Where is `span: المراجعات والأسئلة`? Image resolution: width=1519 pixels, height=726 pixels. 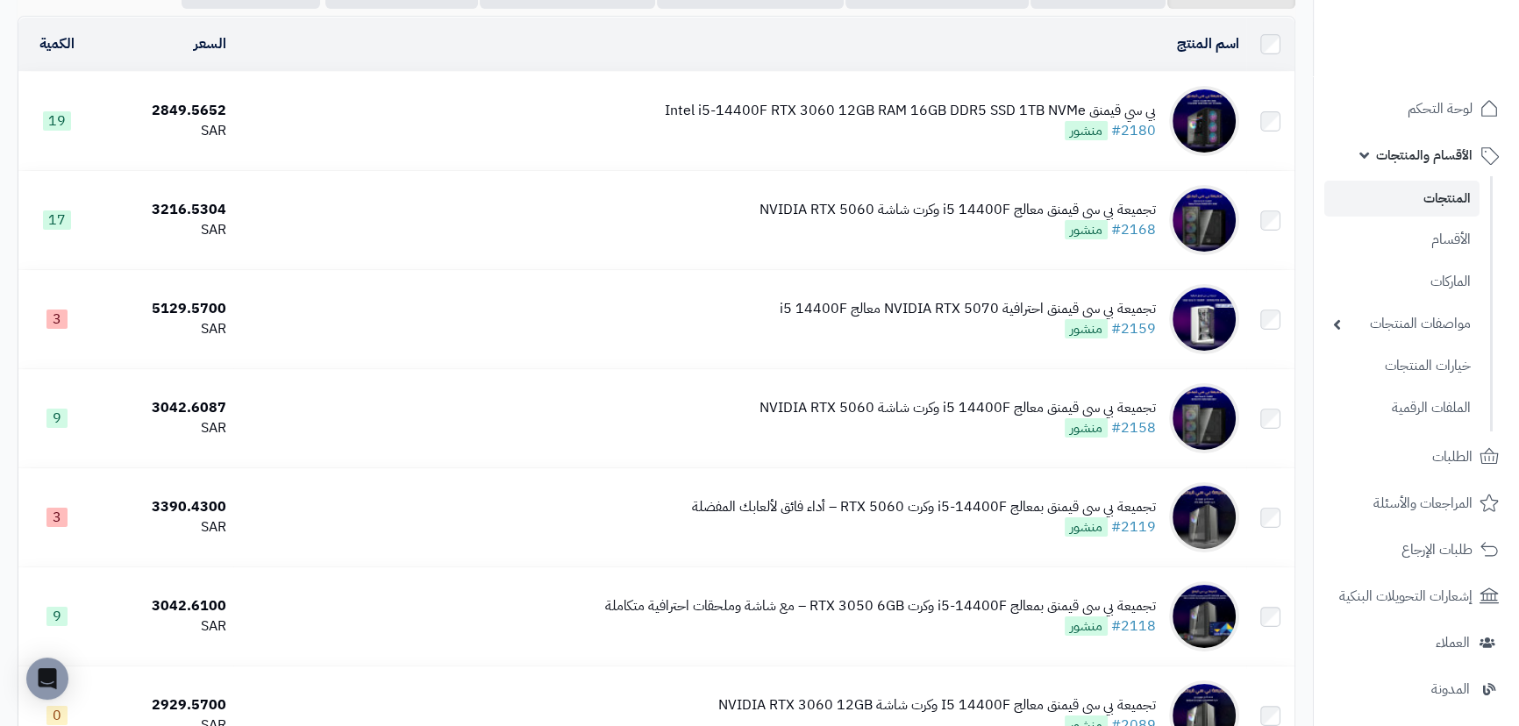 span: المراجعات والأسئلة is located at coordinates (1422, 503).